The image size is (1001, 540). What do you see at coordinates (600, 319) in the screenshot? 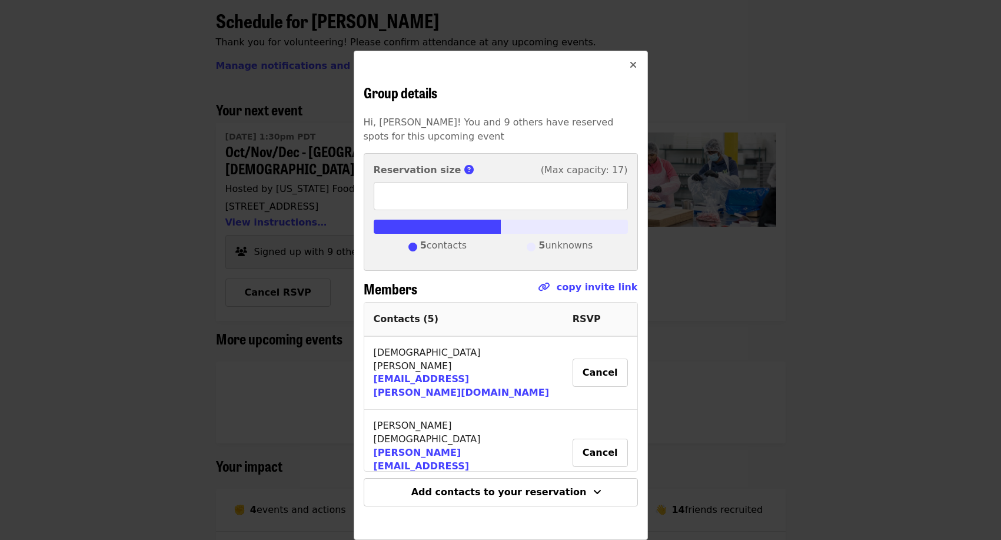
I see `th: RSVP` at bounding box center [600, 319].